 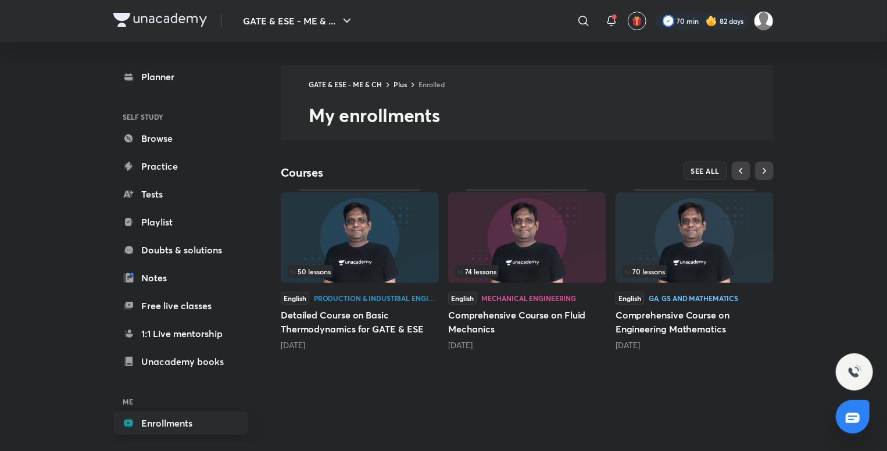 What do you see at coordinates (181, 334) in the screenshot?
I see `a: 1:1 Live mentorship` at bounding box center [181, 334].